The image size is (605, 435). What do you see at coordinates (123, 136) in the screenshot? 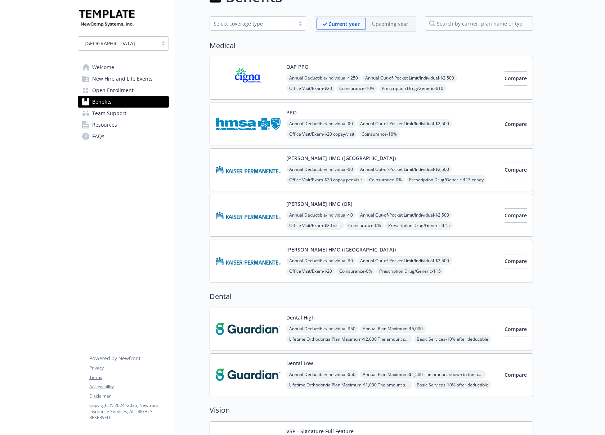
I see `a: FAQs` at bounding box center [123, 136].